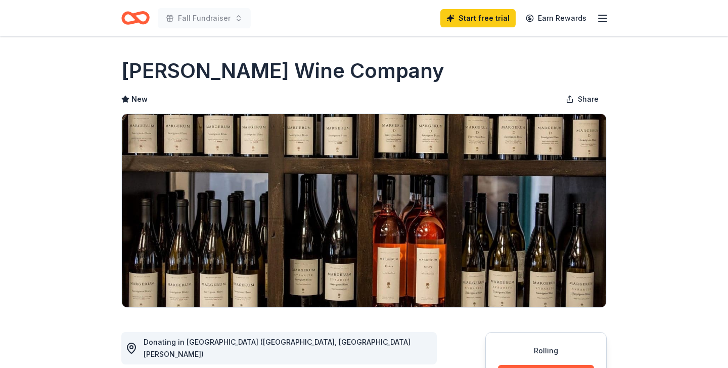  I want to click on div: Rolling, so click(546, 351).